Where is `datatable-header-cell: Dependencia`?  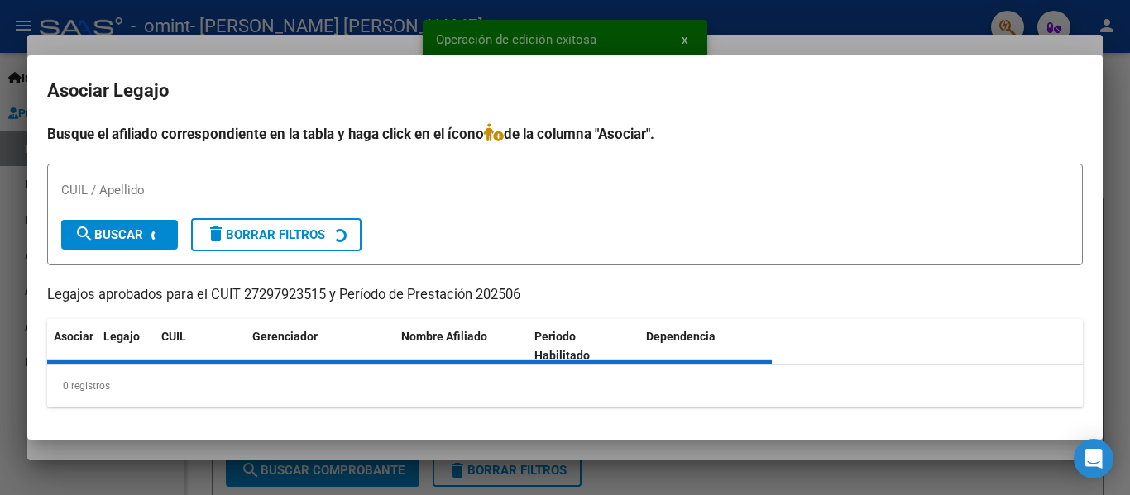
datatable-header-cell: Dependencia is located at coordinates (705, 346).